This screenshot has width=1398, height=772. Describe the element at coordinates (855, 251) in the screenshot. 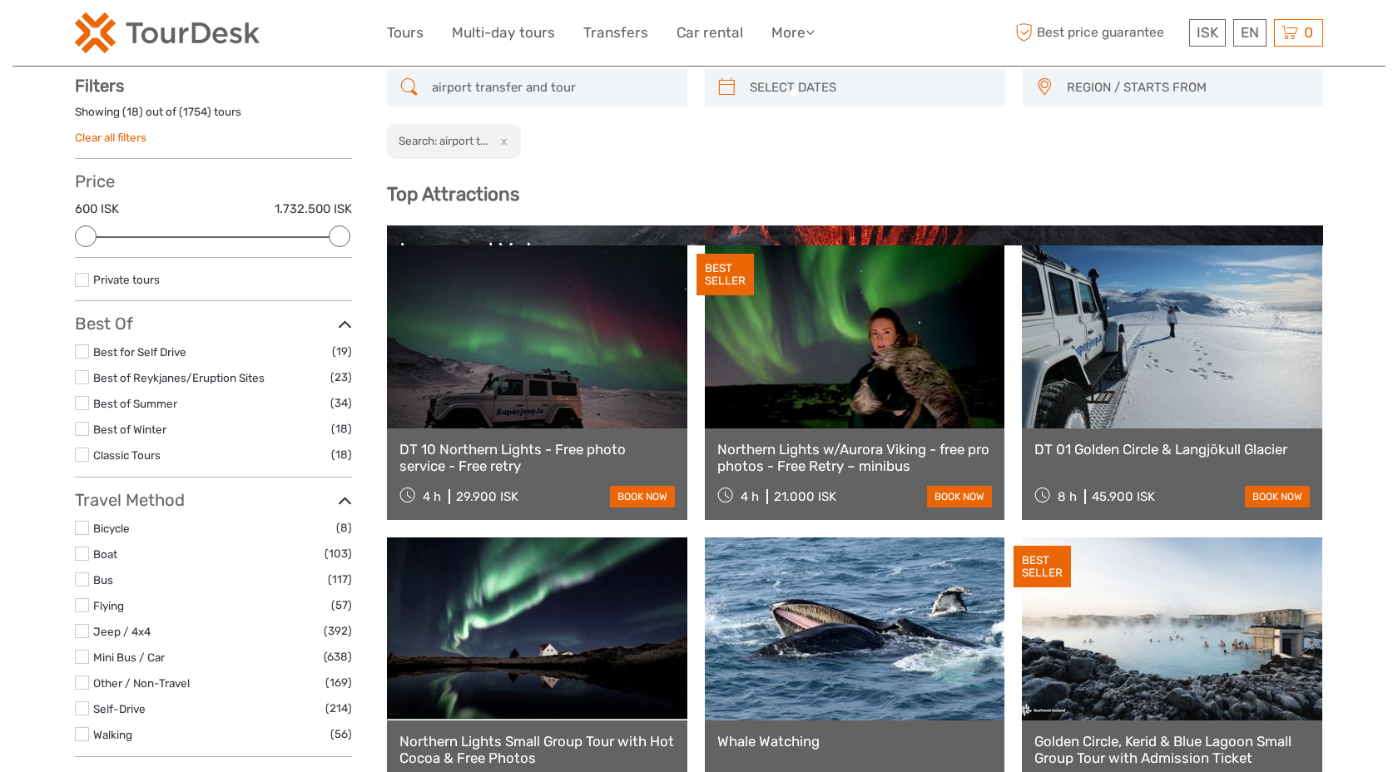

I see `div: Lava and Volcanoes` at that location.